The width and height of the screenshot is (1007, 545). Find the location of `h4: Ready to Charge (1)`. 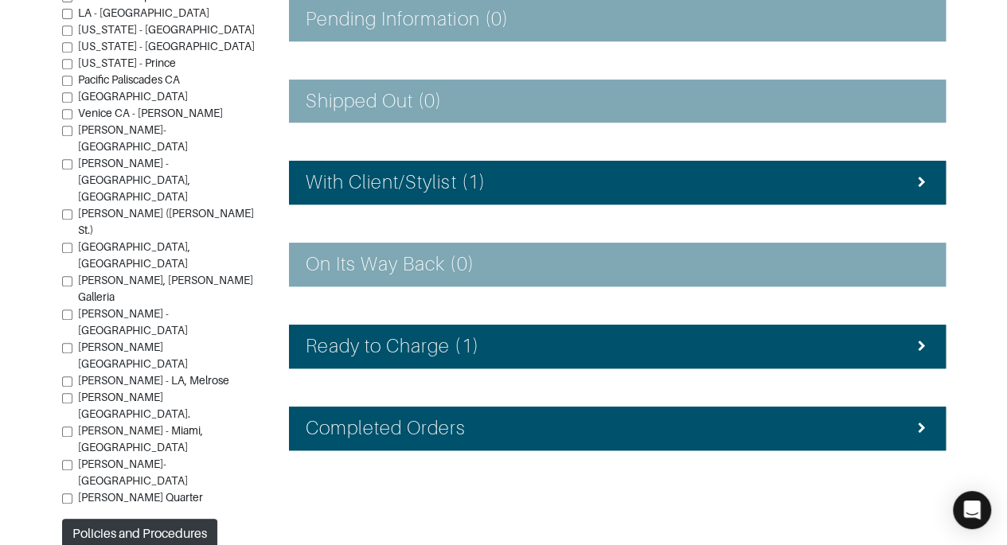

h4: Ready to Charge (1) is located at coordinates (392, 346).